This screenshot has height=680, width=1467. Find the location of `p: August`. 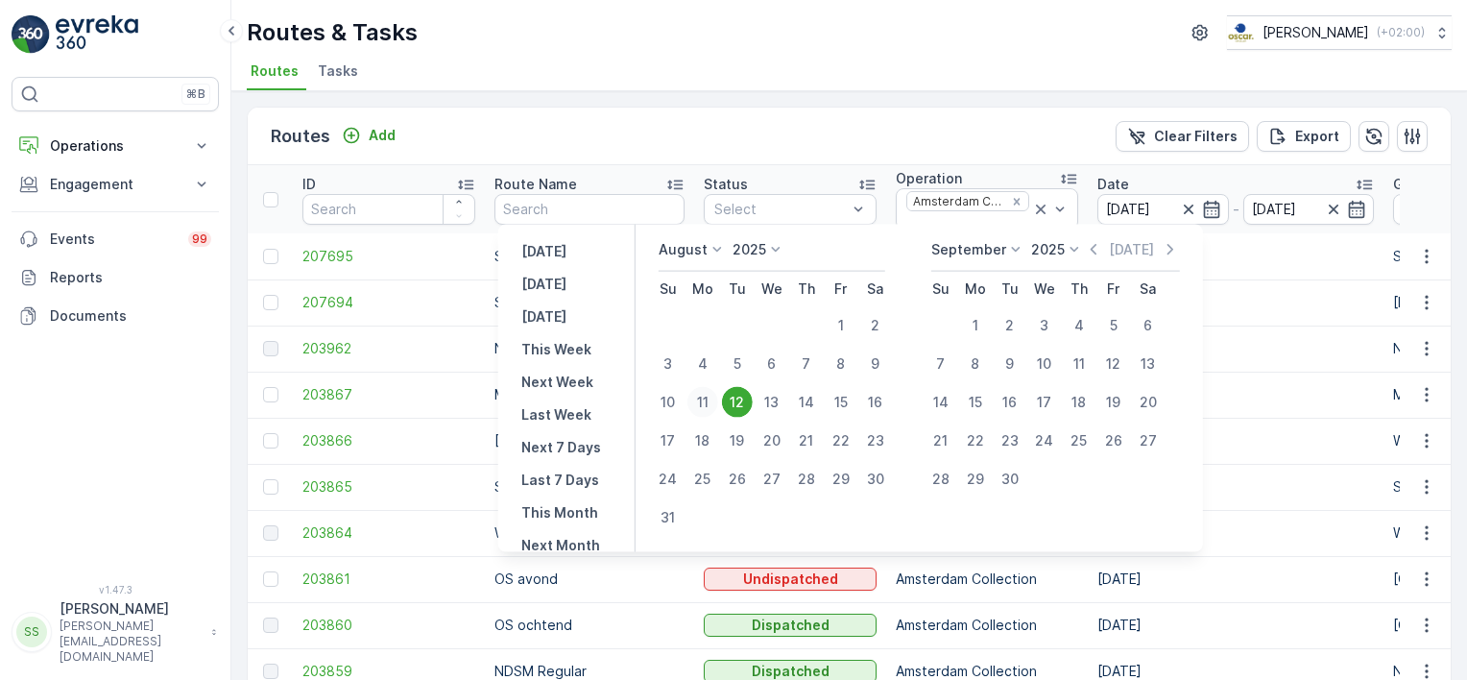

p: August is located at coordinates (683, 250).